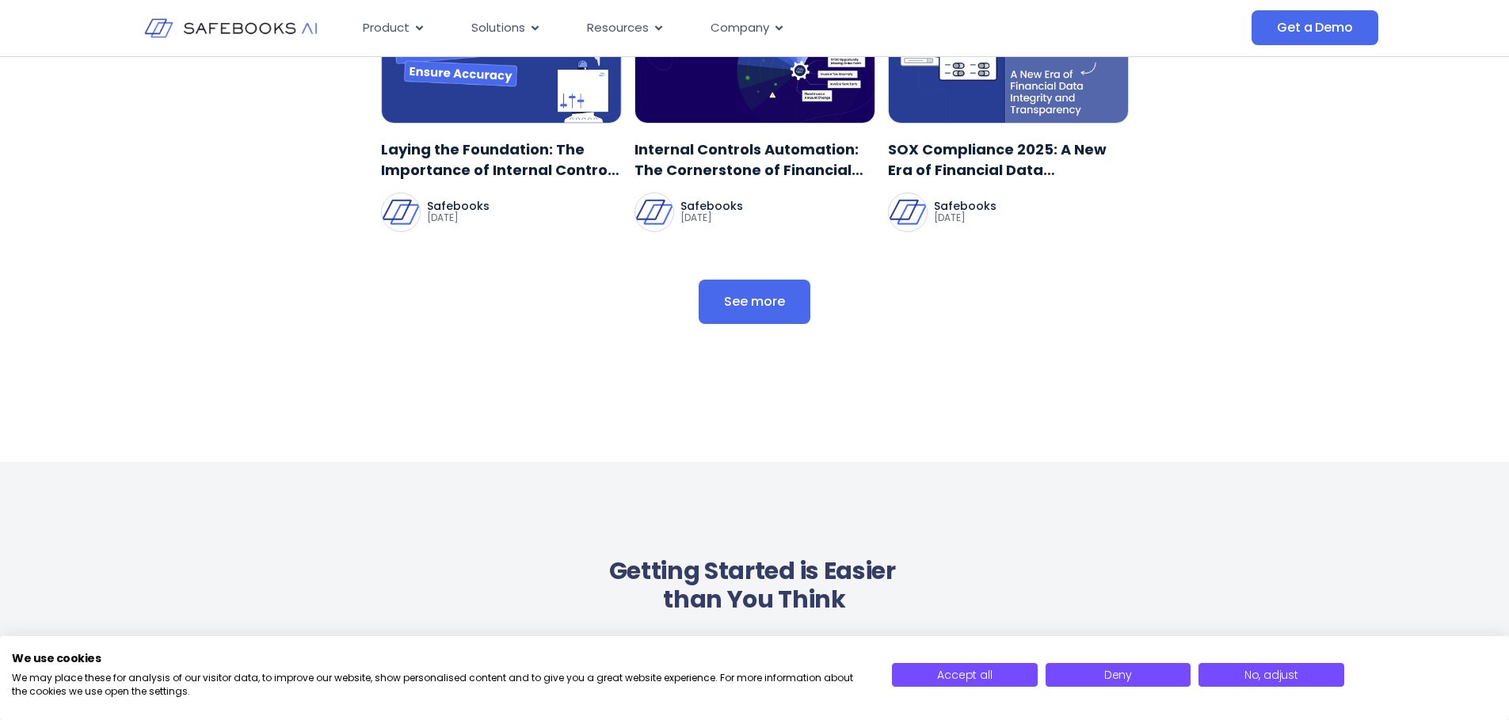 This screenshot has width=1509, height=720. What do you see at coordinates (754, 302) in the screenshot?
I see `a: See more` at bounding box center [754, 302].